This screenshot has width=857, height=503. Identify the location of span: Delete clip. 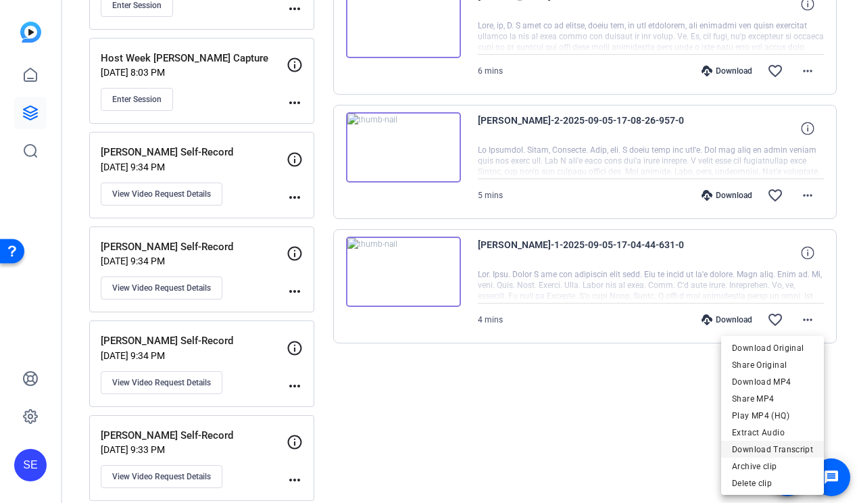
(773, 484).